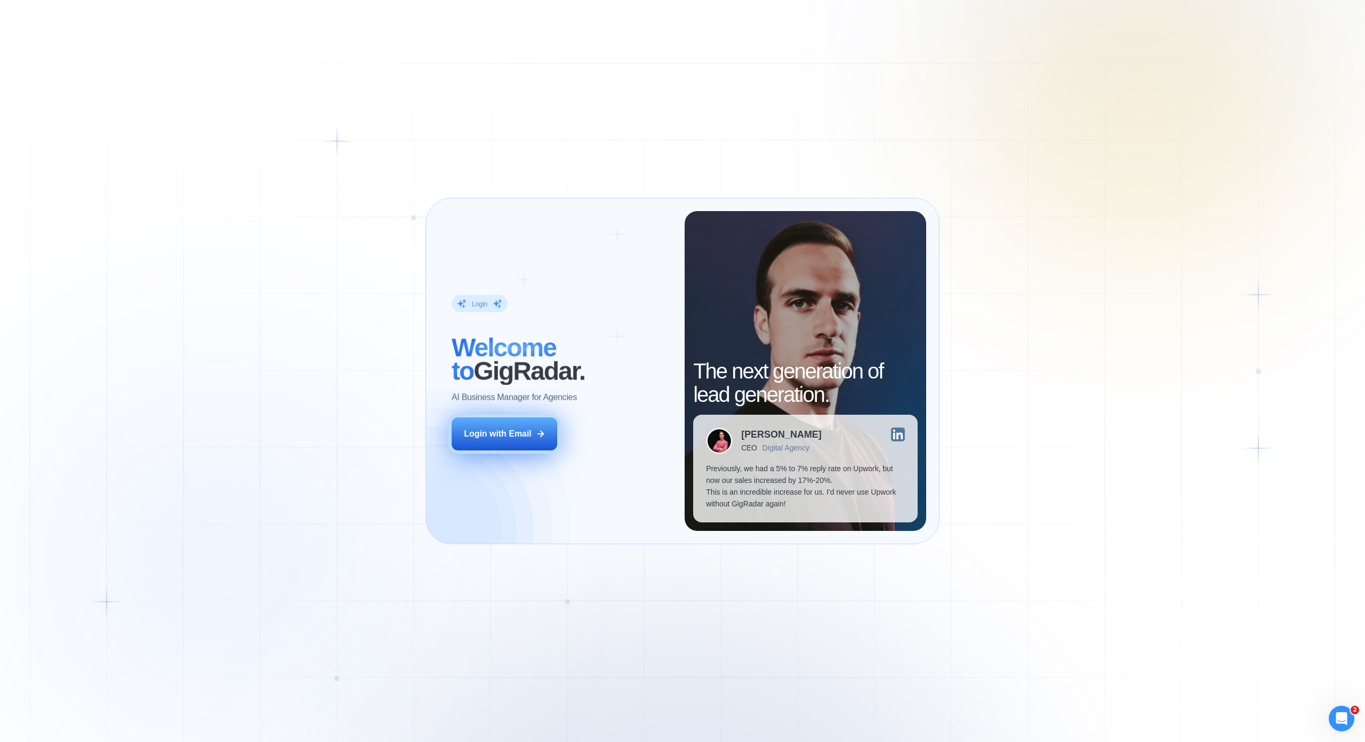  What do you see at coordinates (505, 434) in the screenshot?
I see `button: Login with Email` at bounding box center [505, 434].